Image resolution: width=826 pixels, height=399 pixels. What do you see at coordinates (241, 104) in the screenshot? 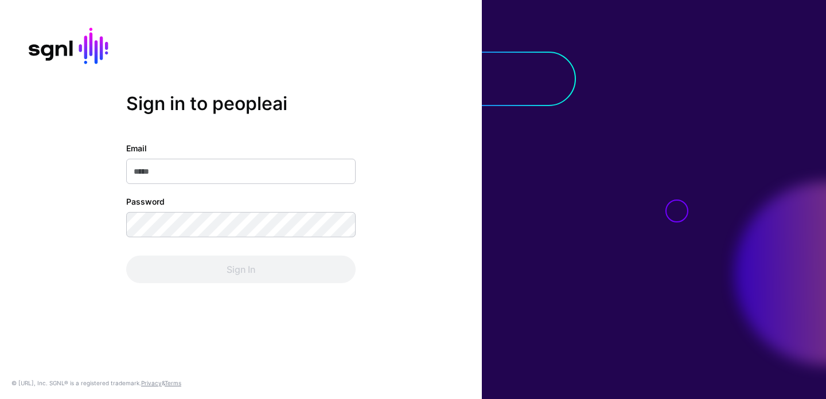
I see `h2: Sign in to peopleai` at bounding box center [241, 104].